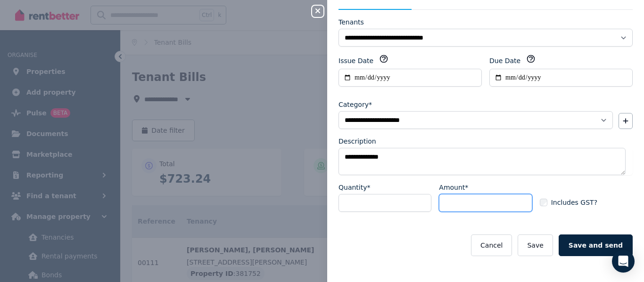  Describe the element at coordinates (535, 246) in the screenshot. I see `button: Save` at that location.